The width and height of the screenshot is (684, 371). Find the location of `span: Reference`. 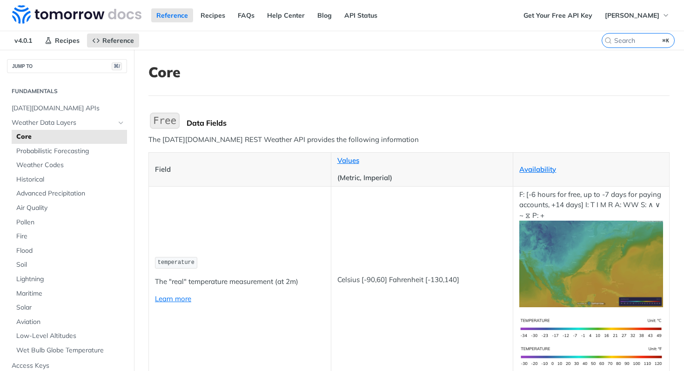

span: Reference is located at coordinates (118, 40).